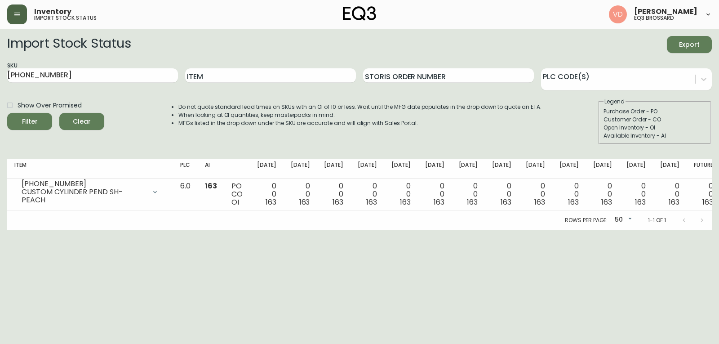 Image resolution: width=719 pixels, height=344 pixels. What do you see at coordinates (657, 220) in the screenshot?
I see `p: 1-1 of 1` at bounding box center [657, 220].